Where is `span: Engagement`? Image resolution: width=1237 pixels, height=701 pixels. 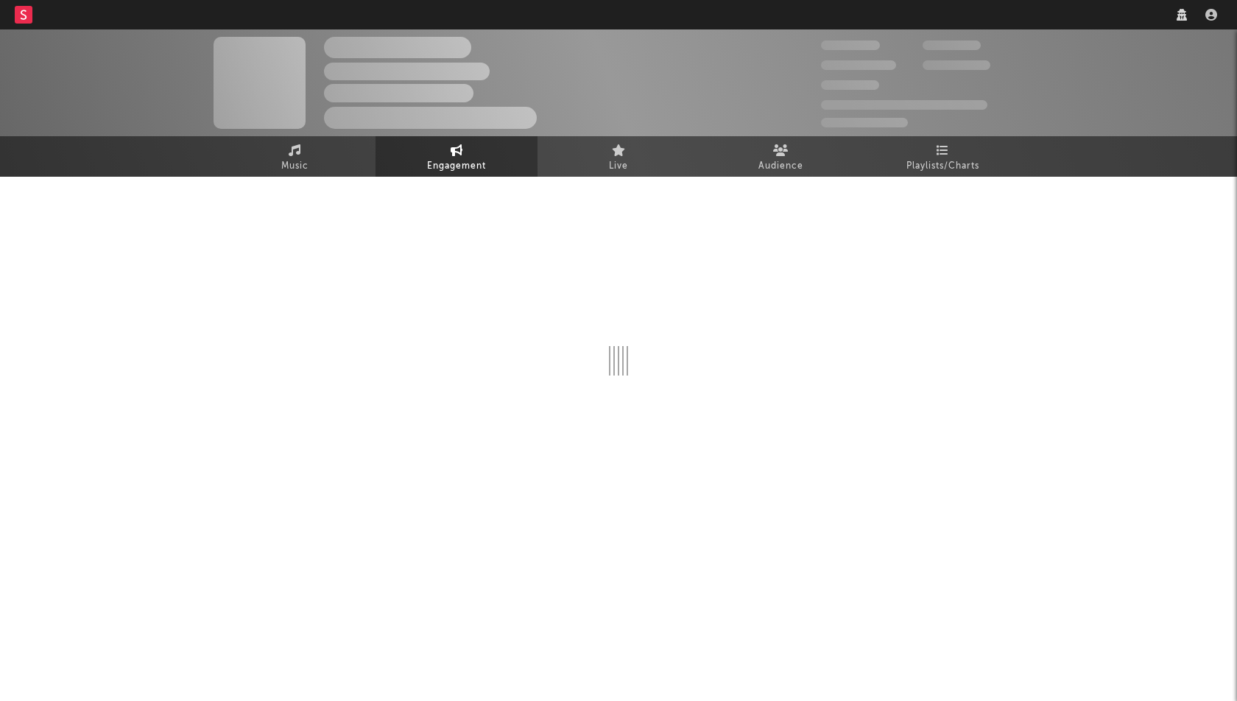 span: Engagement is located at coordinates (456, 166).